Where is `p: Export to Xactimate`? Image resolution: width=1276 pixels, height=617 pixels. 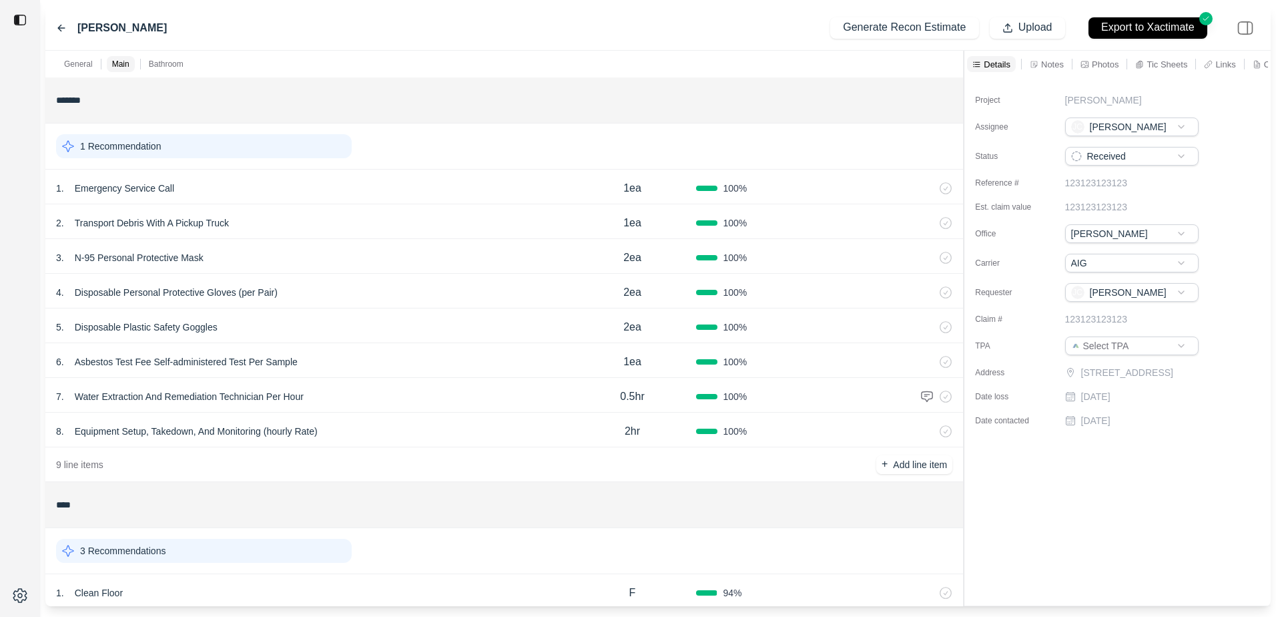
p: Export to Xactimate is located at coordinates (1148, 27).